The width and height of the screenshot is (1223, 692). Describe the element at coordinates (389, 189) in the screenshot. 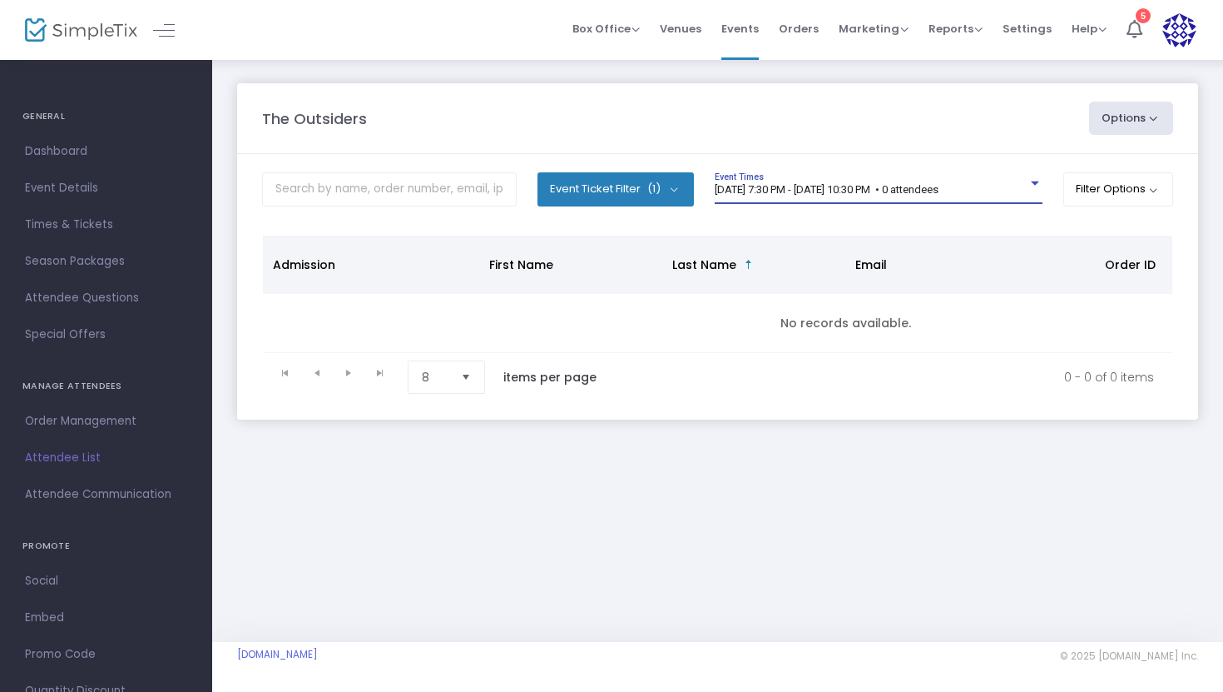

I see `input: Search by name, order number, email, ip address` at that location.